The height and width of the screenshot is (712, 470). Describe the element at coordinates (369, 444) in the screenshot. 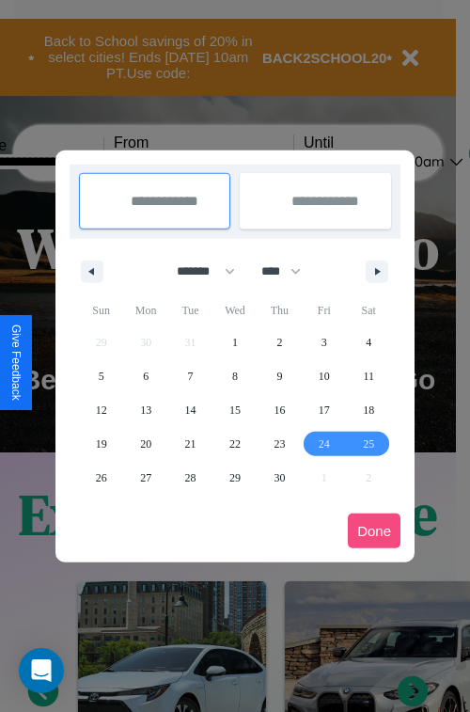

I see `button: 25` at that location.